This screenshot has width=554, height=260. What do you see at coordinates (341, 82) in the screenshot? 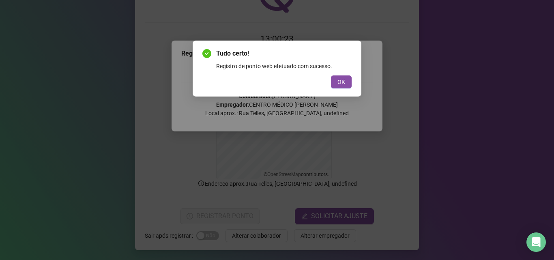
I see `button: OK` at bounding box center [341, 82].